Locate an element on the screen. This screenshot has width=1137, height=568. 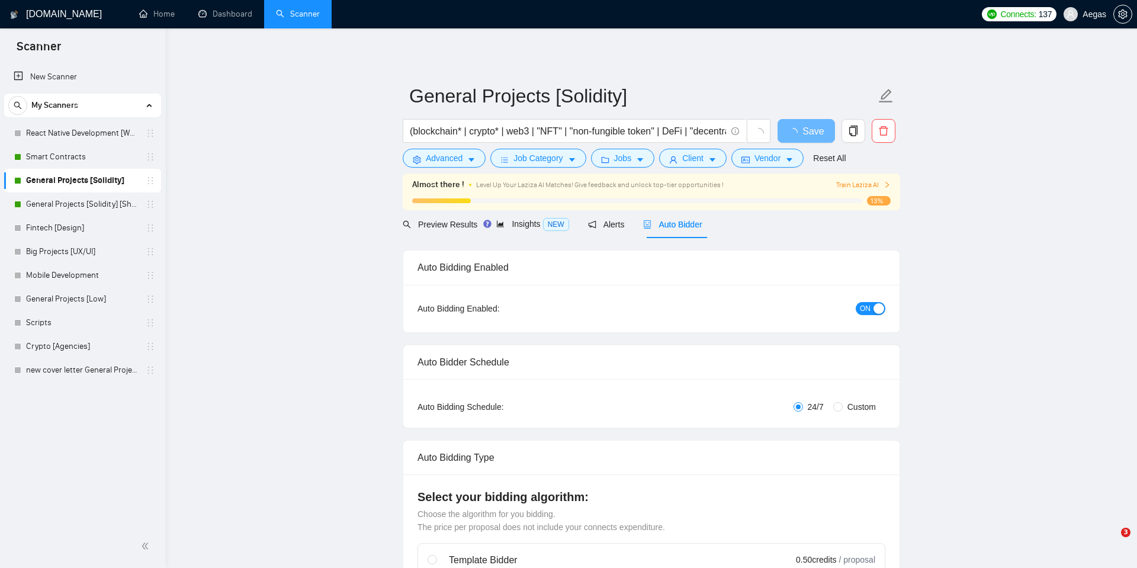
a: dashboardDashboard is located at coordinates (225, 14).